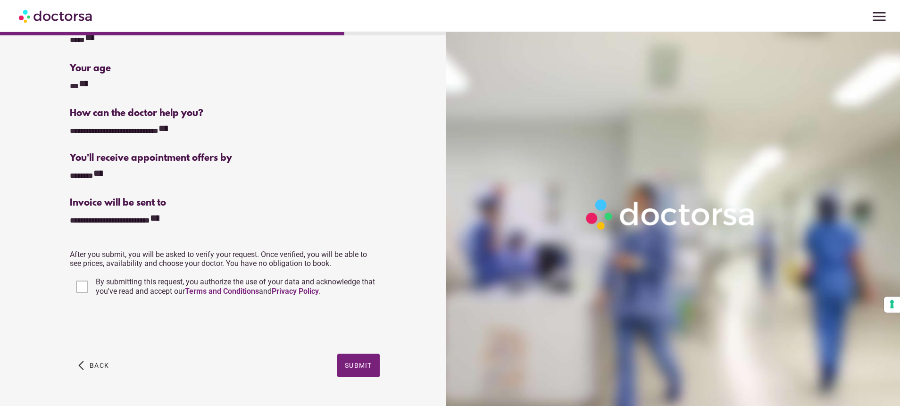 The width and height of the screenshot is (900, 406). What do you see at coordinates (358, 365) in the screenshot?
I see `span: Submit` at bounding box center [358, 365].